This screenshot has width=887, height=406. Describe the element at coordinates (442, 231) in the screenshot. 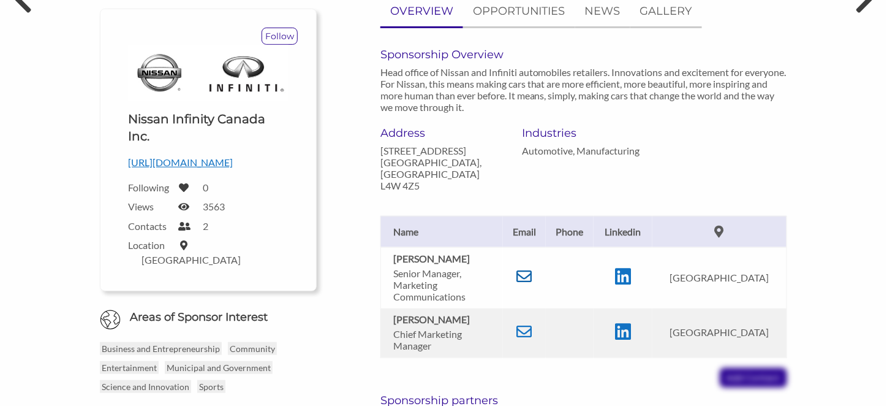

I see `th: Name` at that location.